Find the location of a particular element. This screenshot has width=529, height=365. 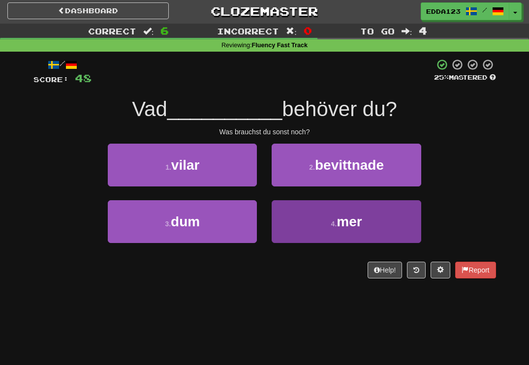

button: 2.bevittnade is located at coordinates (346, 165).